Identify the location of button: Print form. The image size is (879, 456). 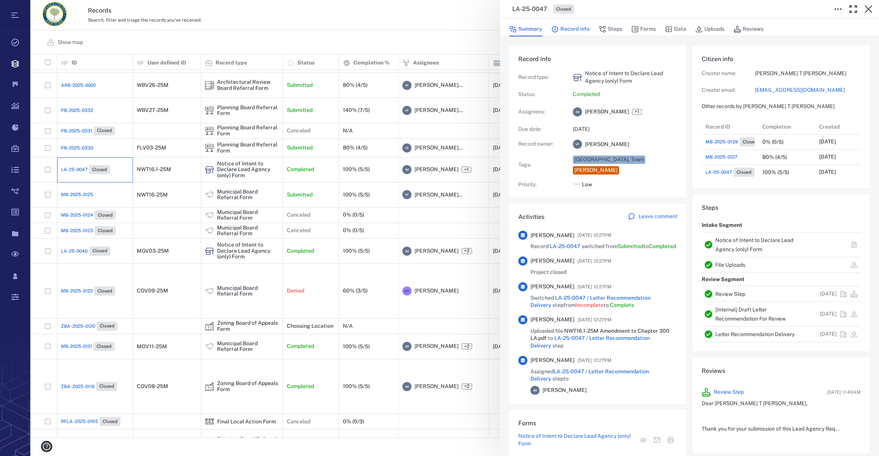
(671, 440).